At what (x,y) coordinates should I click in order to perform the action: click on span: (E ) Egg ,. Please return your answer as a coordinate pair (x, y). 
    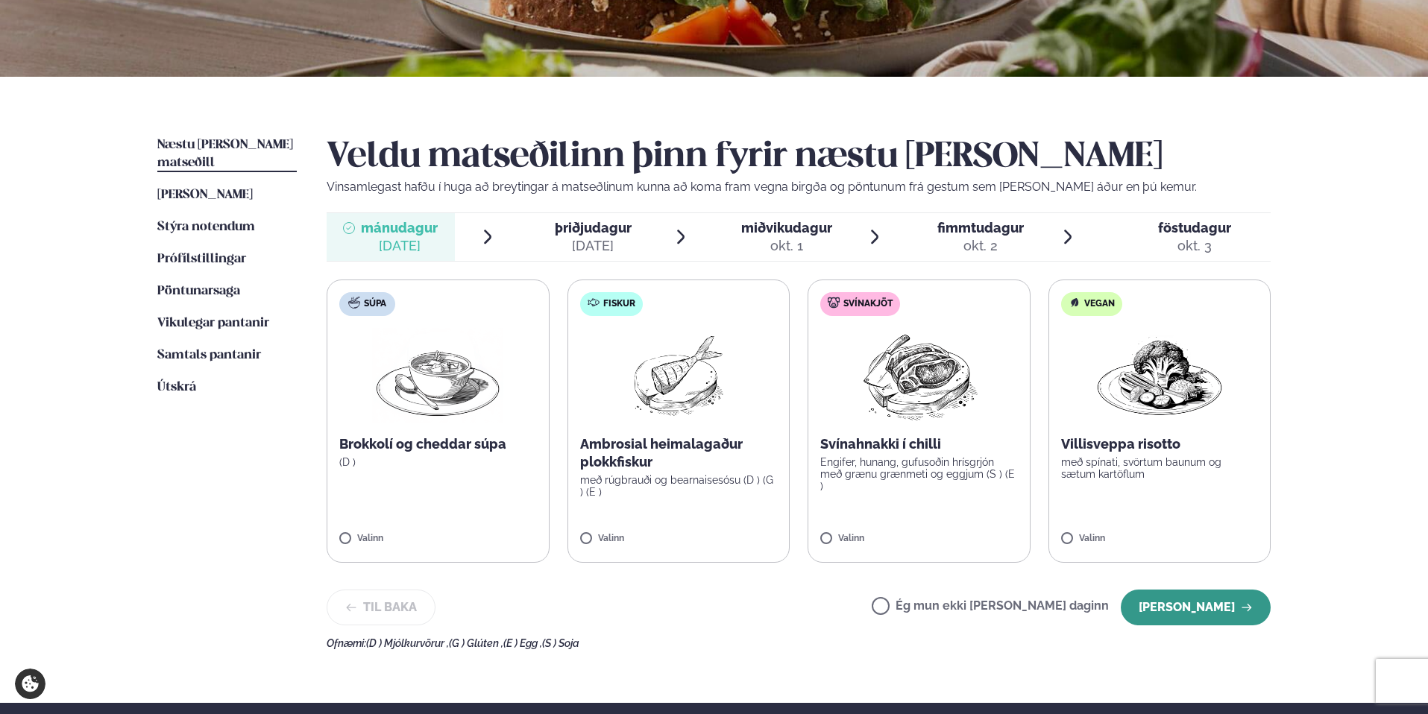
    Looking at the image, I should click on (523, 644).